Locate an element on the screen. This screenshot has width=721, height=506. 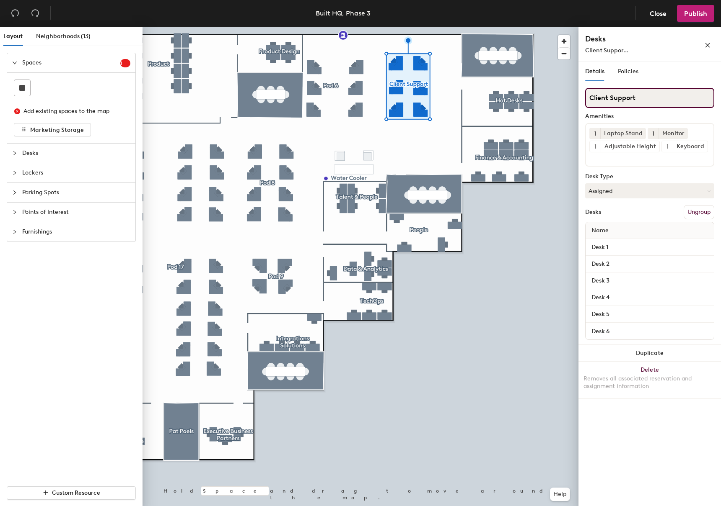
div: Laptop Stand is located at coordinates (622, 134).